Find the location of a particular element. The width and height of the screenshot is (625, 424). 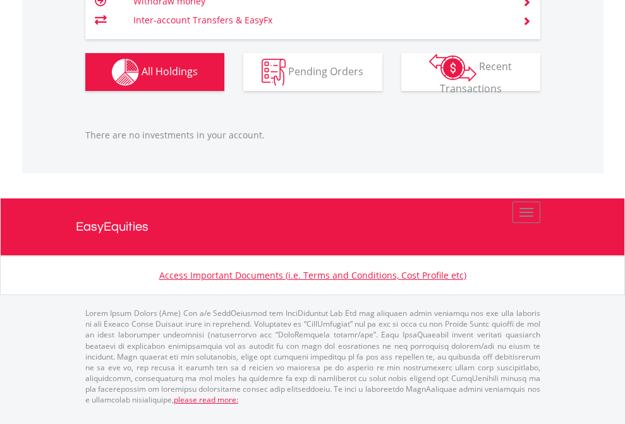

button: Pending Orders is located at coordinates (313, 72).